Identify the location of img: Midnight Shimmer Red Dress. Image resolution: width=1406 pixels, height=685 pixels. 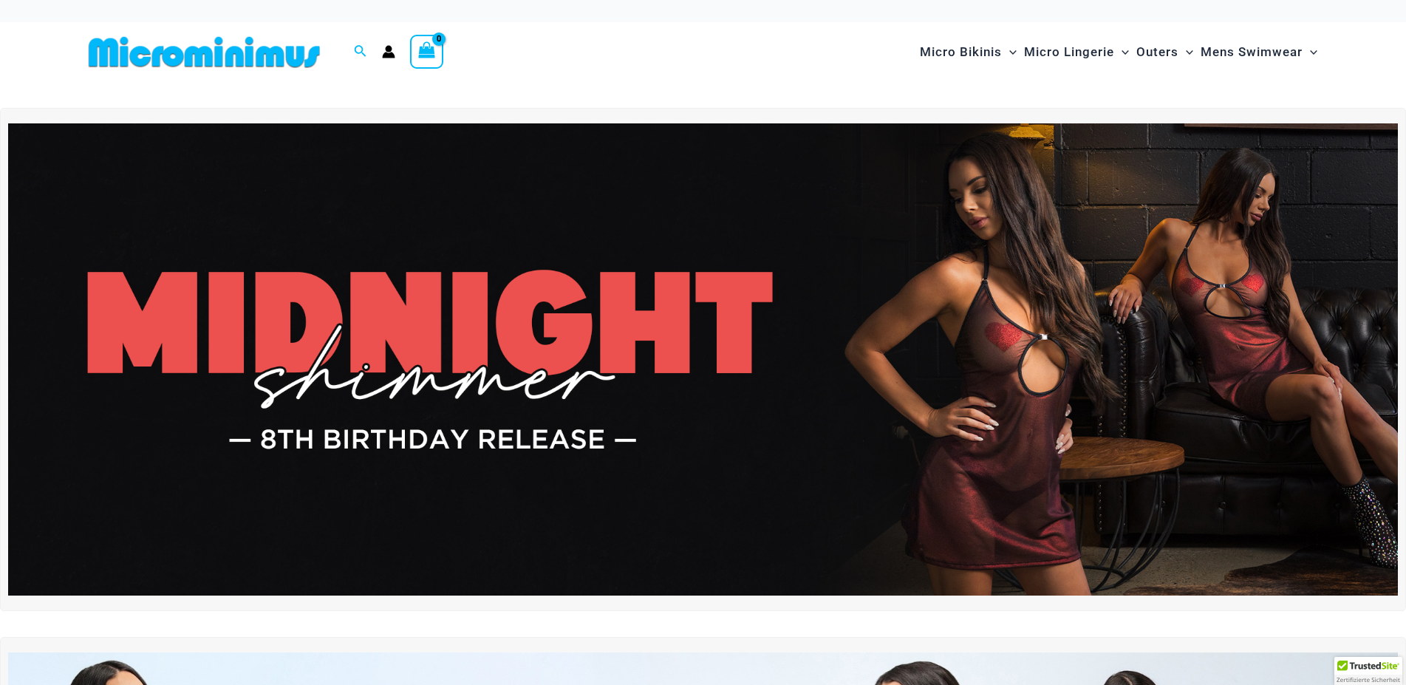
(703, 359).